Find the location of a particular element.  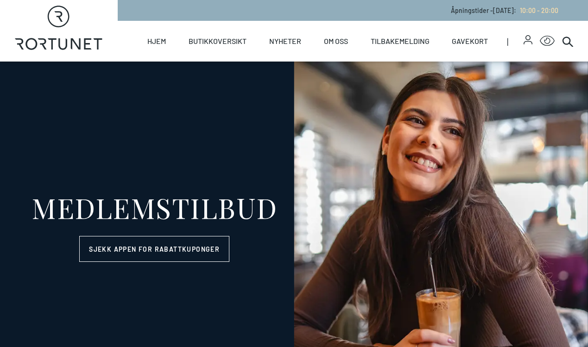

a: Gavekort is located at coordinates (470, 41).